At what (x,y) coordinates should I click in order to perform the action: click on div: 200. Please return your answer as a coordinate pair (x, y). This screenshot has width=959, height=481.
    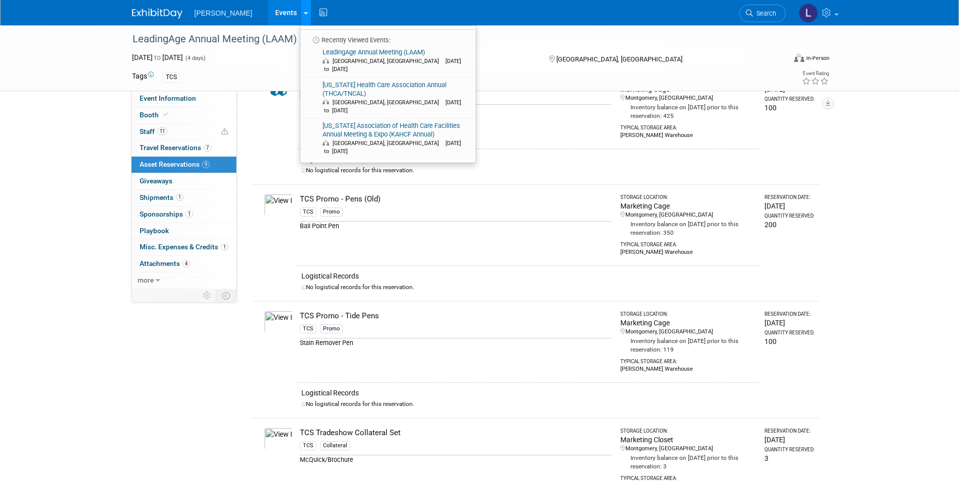
    Looking at the image, I should click on (789, 225).